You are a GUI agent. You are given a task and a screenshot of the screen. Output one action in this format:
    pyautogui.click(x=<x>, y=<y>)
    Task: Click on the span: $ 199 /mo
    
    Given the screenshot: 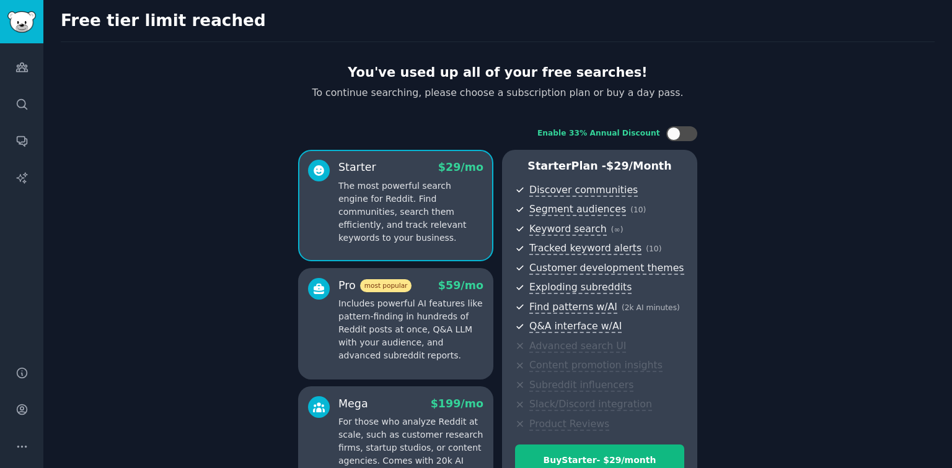 What is the action you would take?
    pyautogui.click(x=457, y=404)
    